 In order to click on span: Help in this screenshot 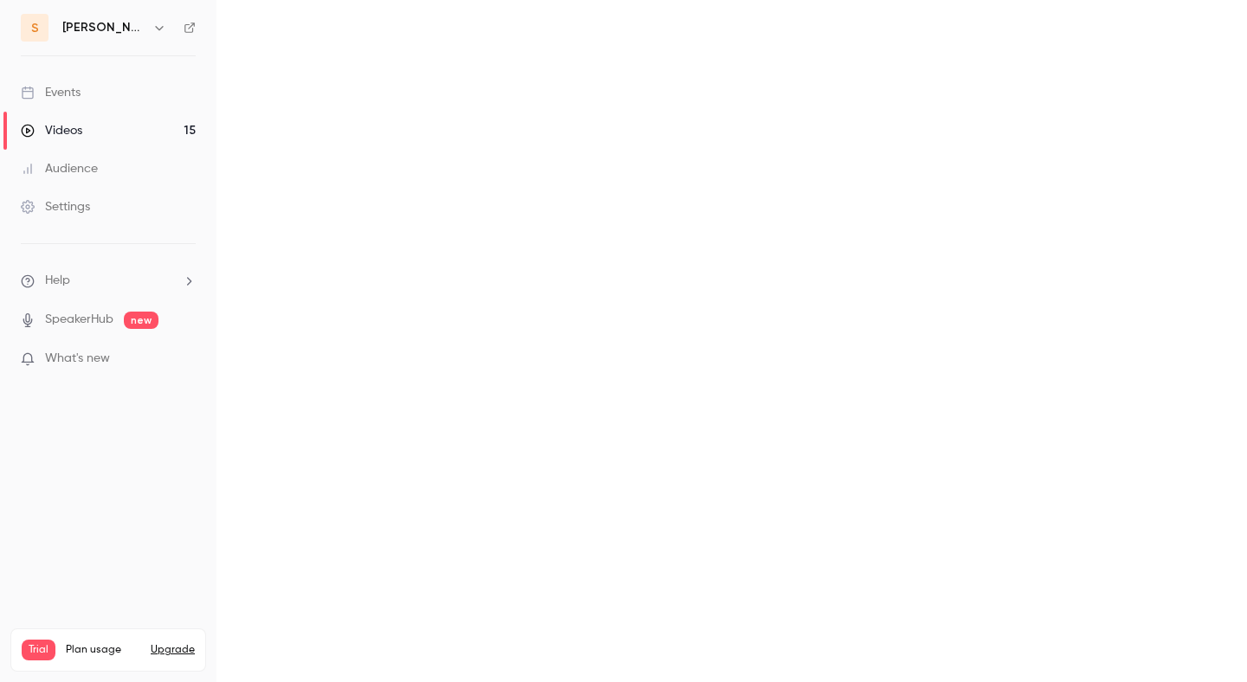, I will do `click(57, 280)`.